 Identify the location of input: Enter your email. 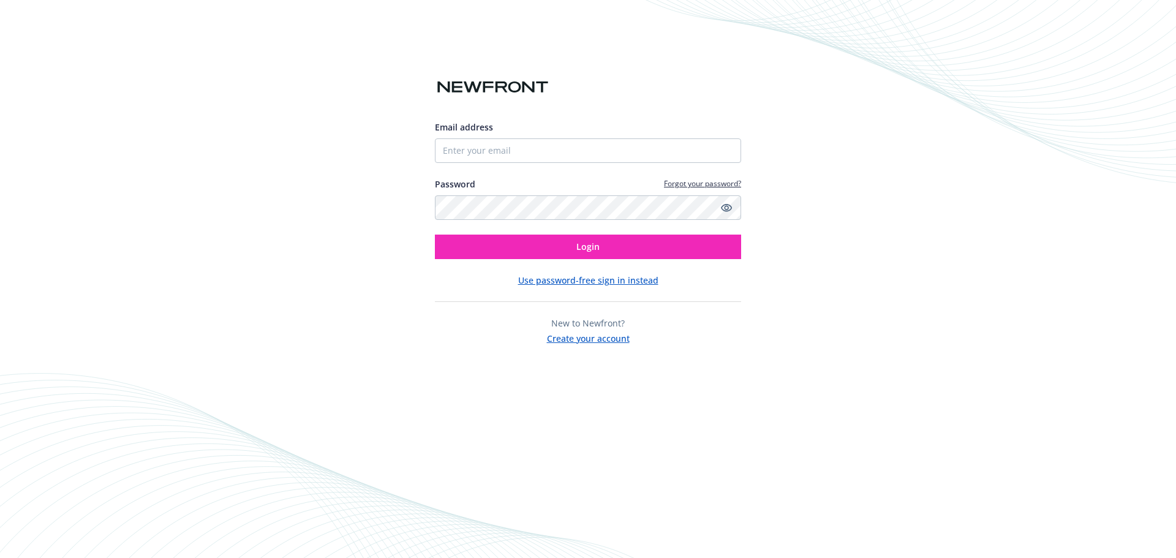
(588, 151).